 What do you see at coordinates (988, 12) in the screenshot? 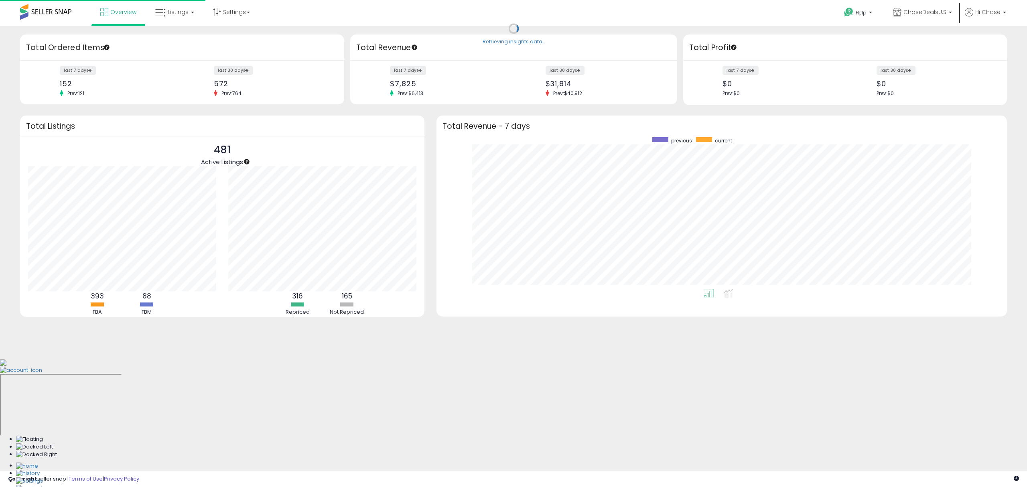
I see `span: Hi Chase` at bounding box center [988, 12].